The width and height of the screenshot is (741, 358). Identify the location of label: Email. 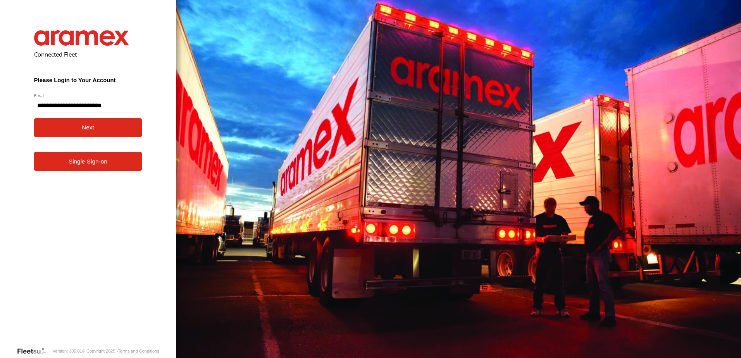
(88, 95).